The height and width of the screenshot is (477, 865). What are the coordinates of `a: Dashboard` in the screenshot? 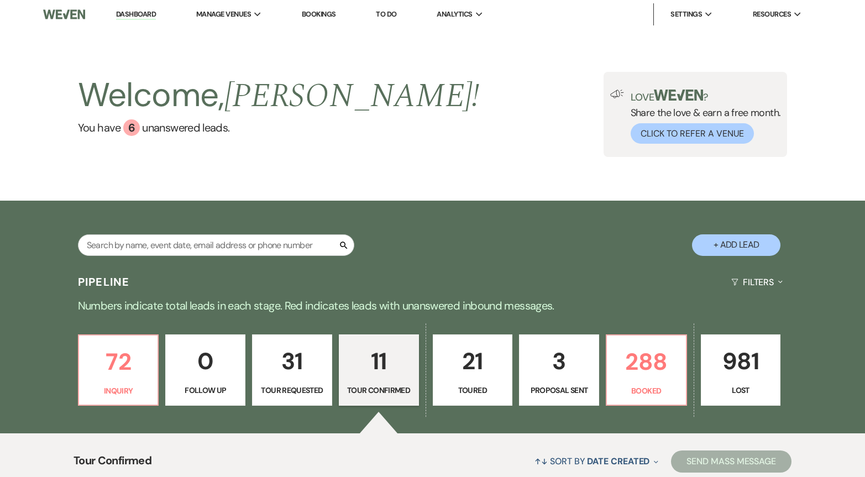 It's located at (136, 14).